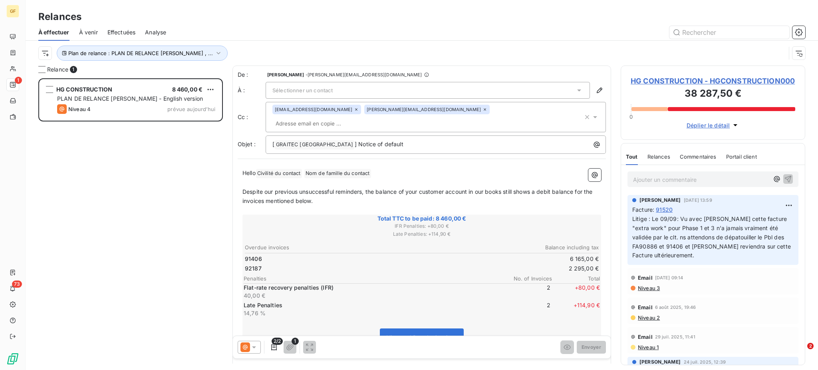 The image size is (818, 370). What do you see at coordinates (60, 17) in the screenshot?
I see `h3: Relances` at bounding box center [60, 17].